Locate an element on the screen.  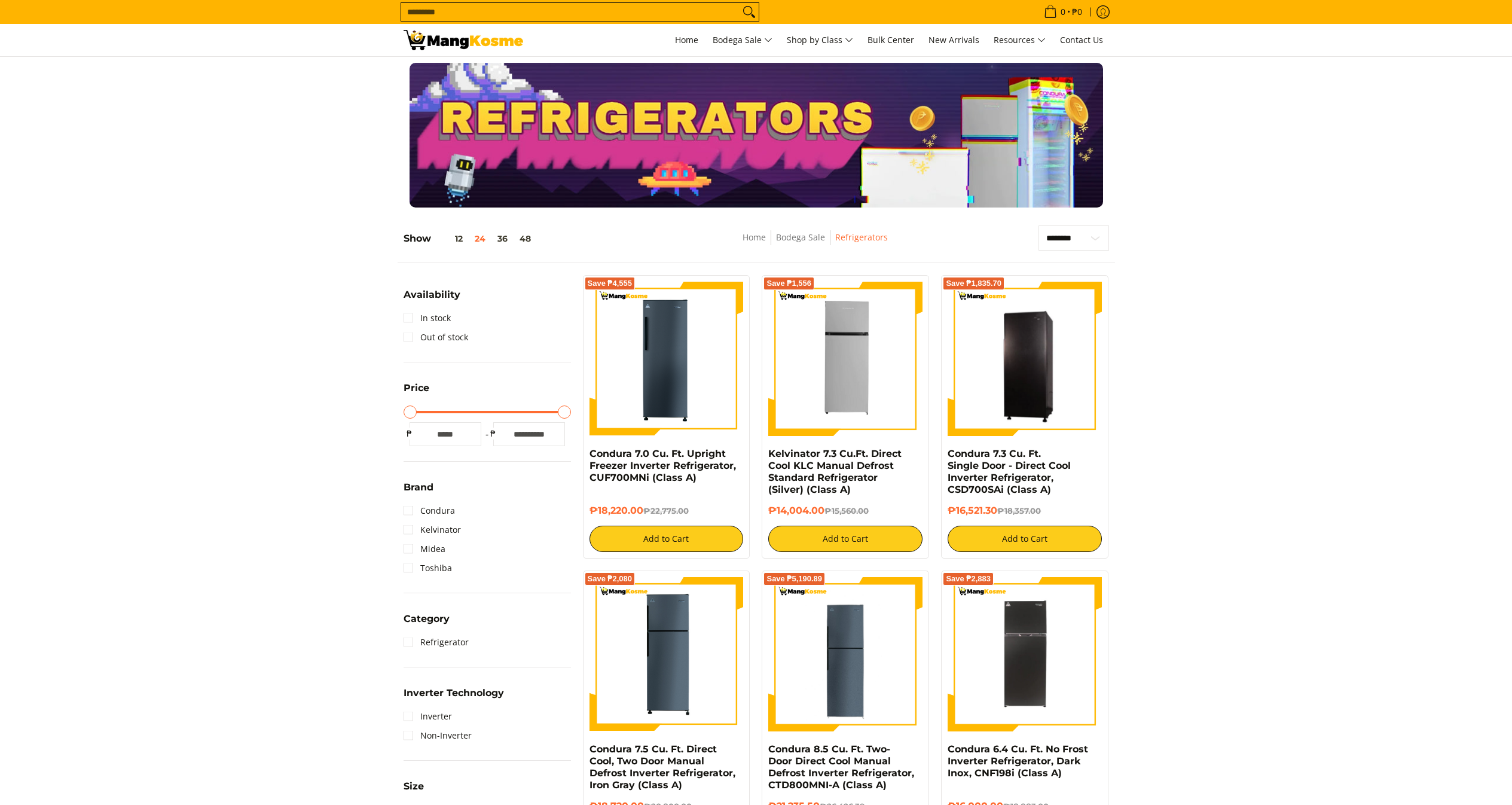
img: Bodega Sale Refrigerator l Mang Kosme: Home Appliances Warehouse Sale is located at coordinates (463, 40).